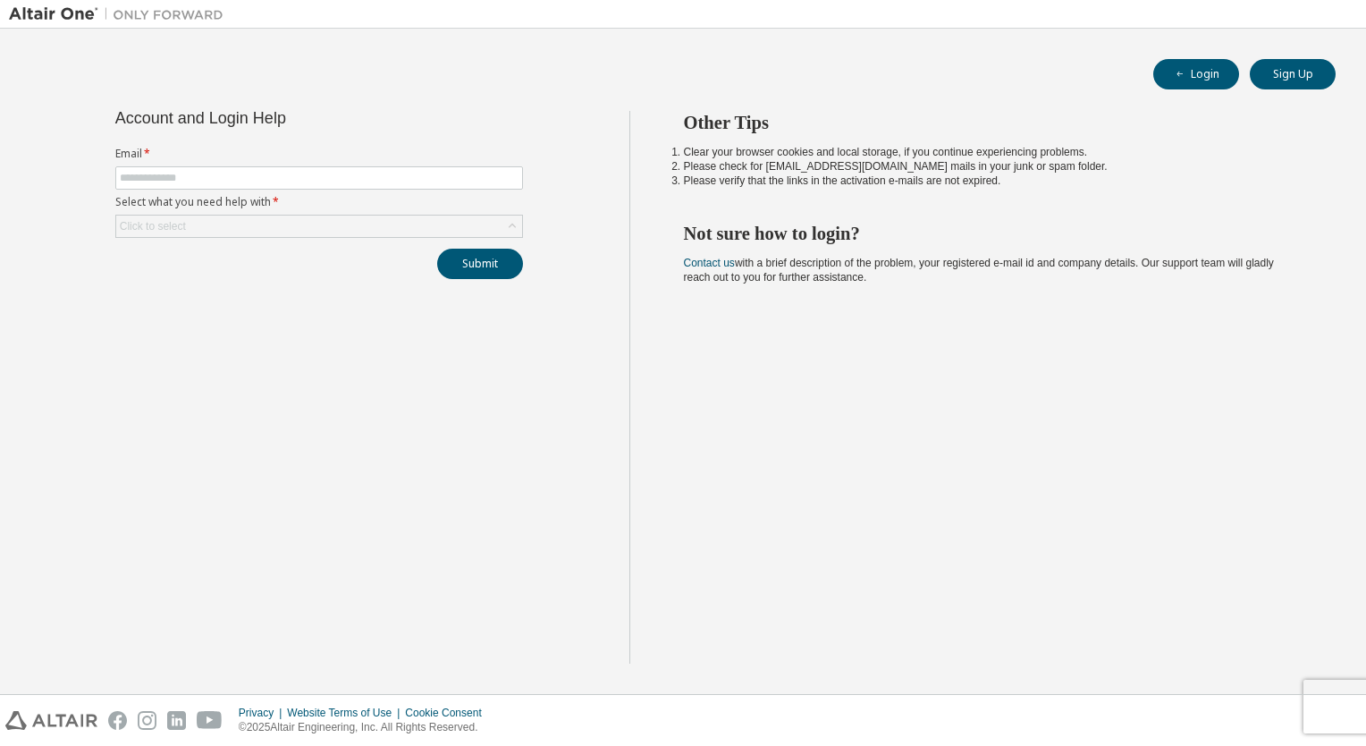  Describe the element at coordinates (1196, 74) in the screenshot. I see `button: Login` at that location.